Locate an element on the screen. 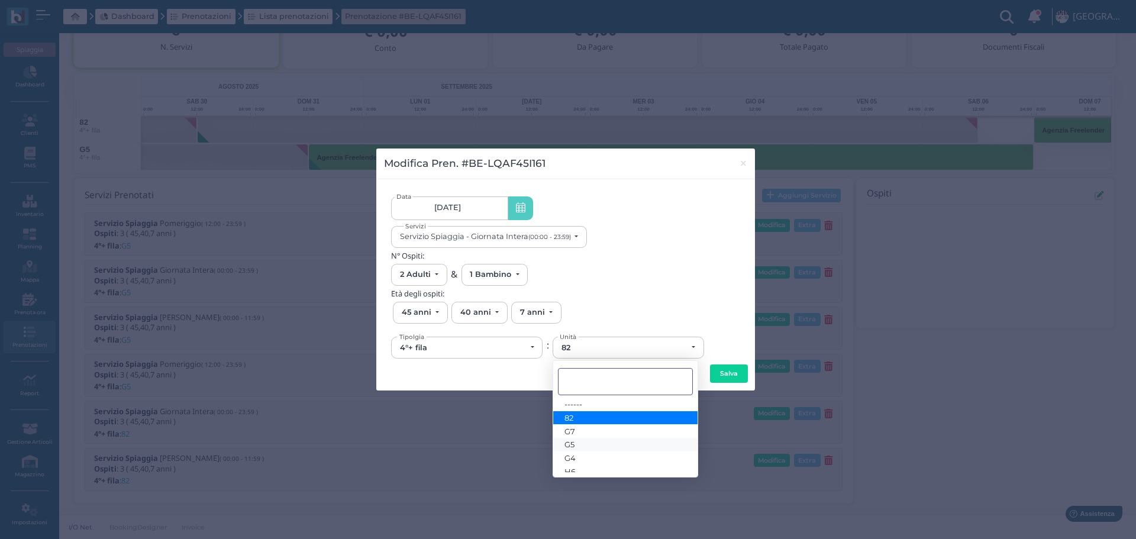 Image resolution: width=1136 pixels, height=539 pixels. h5: N° Ospiti: is located at coordinates (565, 255).